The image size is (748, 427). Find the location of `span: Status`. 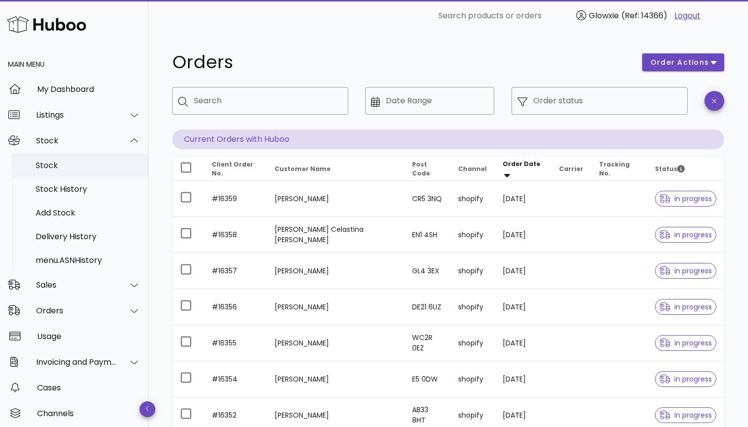

span: Status is located at coordinates (670, 169).